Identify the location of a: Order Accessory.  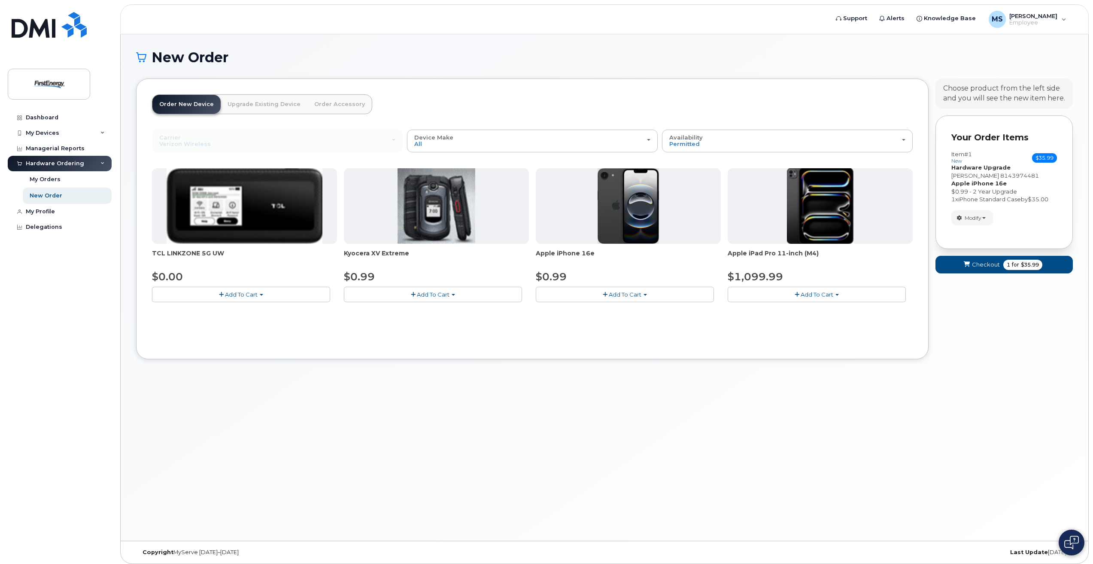
(339, 104).